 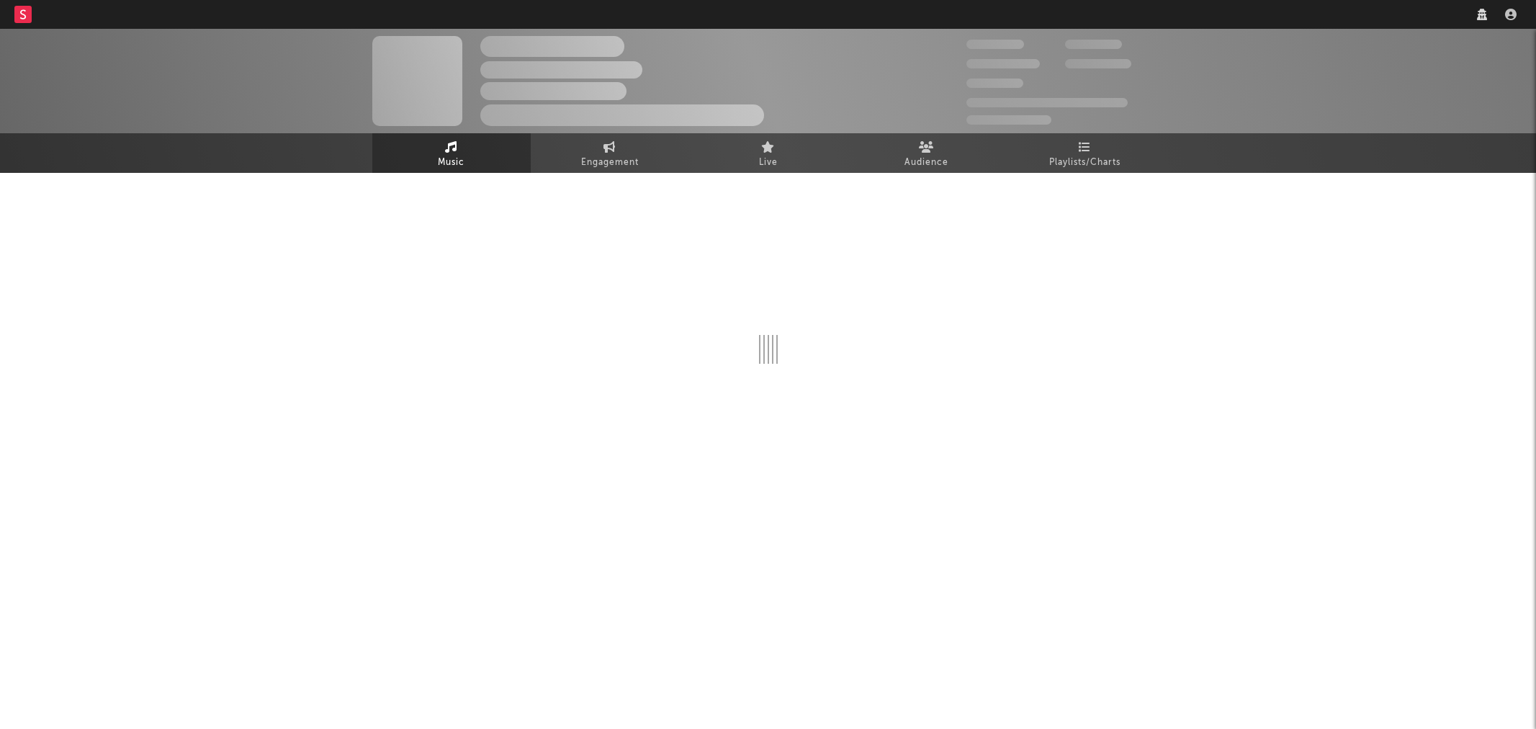 What do you see at coordinates (1009, 120) in the screenshot?
I see `span: Jump Score: 85.0` at bounding box center [1009, 120].